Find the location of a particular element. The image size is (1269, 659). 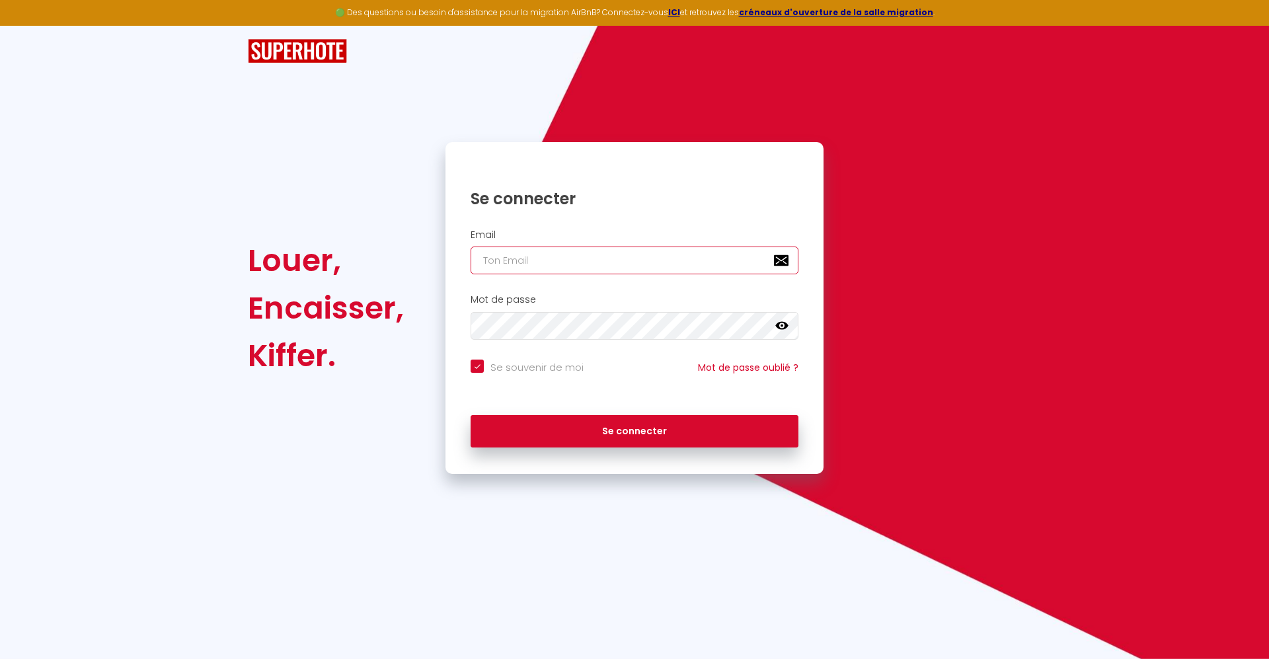

a: Mot de passe oublié ? is located at coordinates (748, 368).